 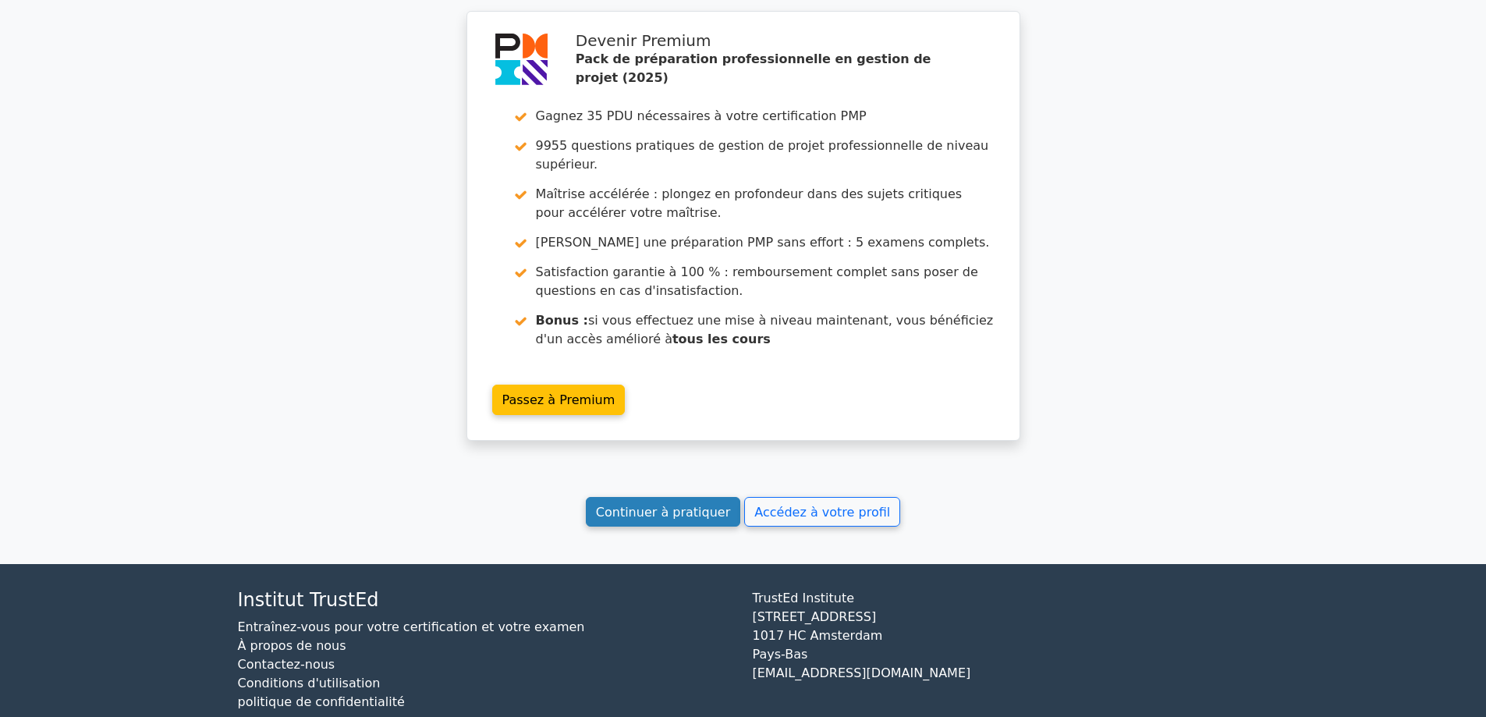 I want to click on font: 1017 HC Amsterdam, so click(x=818, y=635).